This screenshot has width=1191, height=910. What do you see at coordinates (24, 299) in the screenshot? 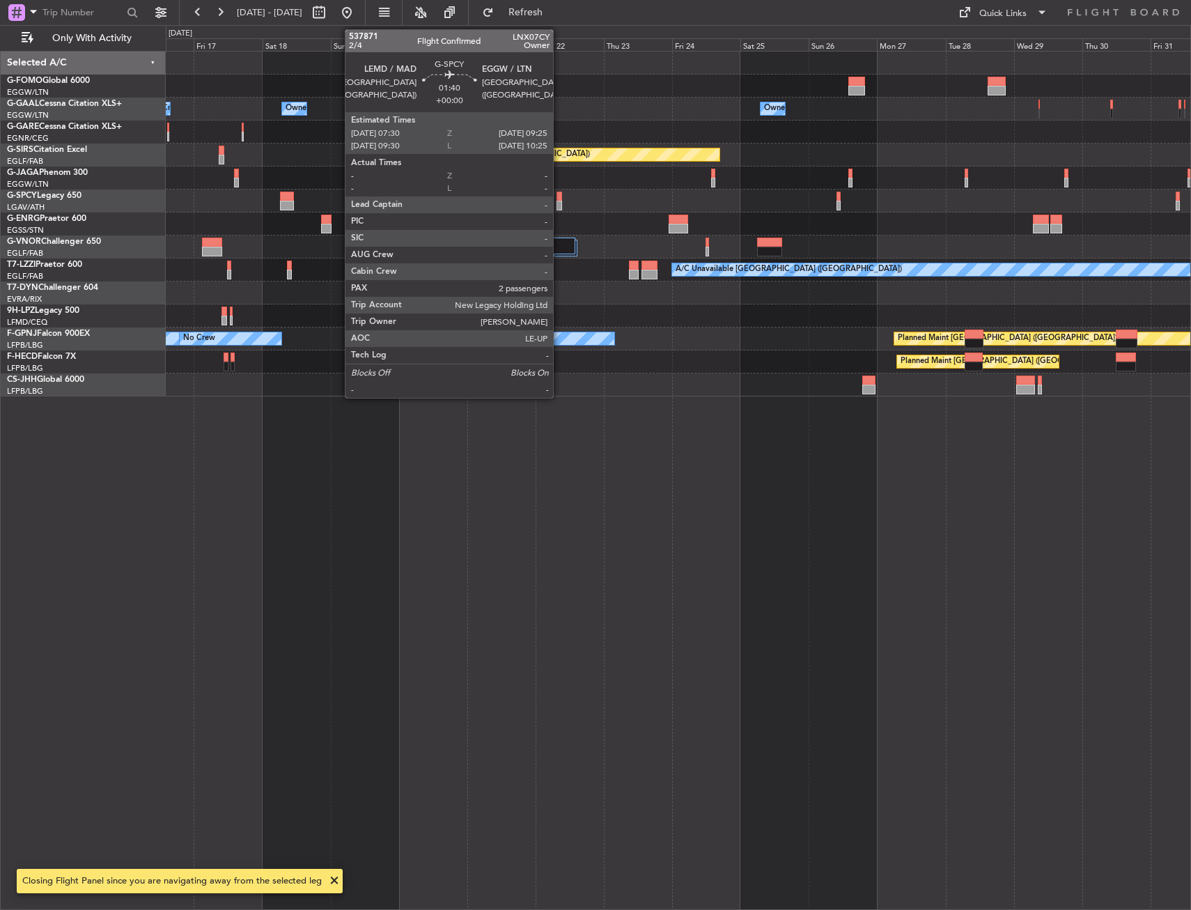
I see `a: EVRA/RIX` at bounding box center [24, 299].